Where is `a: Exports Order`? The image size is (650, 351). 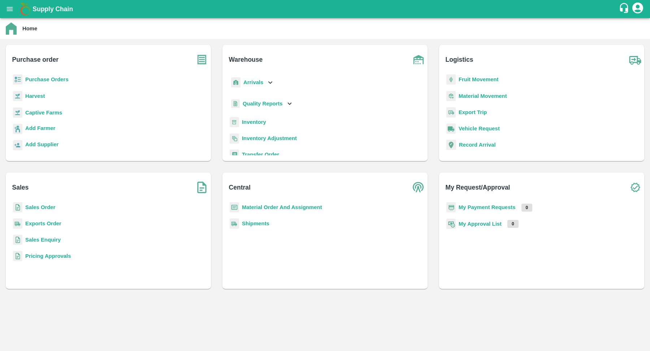 a: Exports Order is located at coordinates (43, 223).